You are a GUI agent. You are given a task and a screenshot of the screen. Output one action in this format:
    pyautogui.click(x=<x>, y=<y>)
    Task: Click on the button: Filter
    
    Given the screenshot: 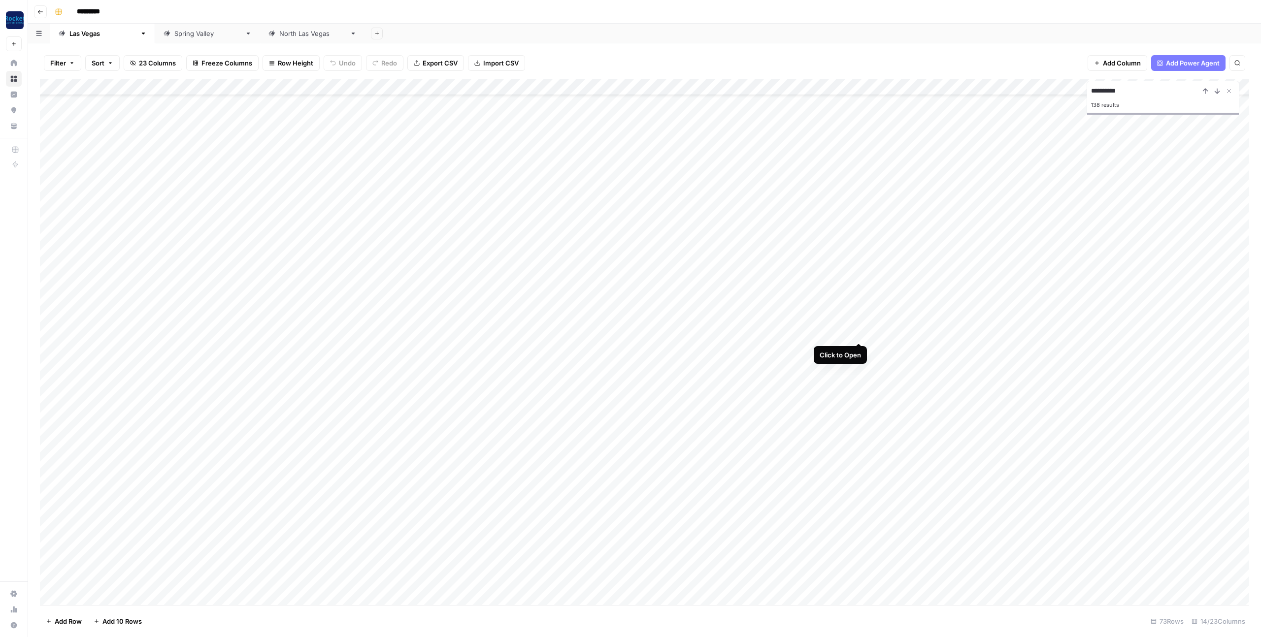 What is the action you would take?
    pyautogui.click(x=63, y=63)
    